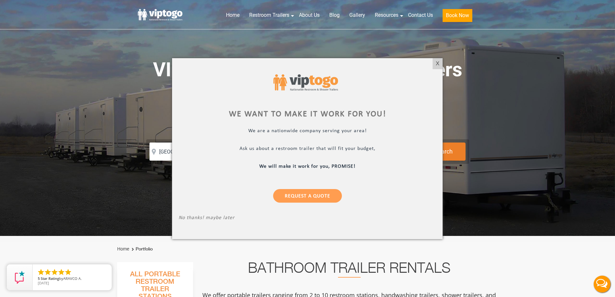 The height and width of the screenshot is (297, 615). Describe the element at coordinates (602, 284) in the screenshot. I see `button: Live Chat` at that location.